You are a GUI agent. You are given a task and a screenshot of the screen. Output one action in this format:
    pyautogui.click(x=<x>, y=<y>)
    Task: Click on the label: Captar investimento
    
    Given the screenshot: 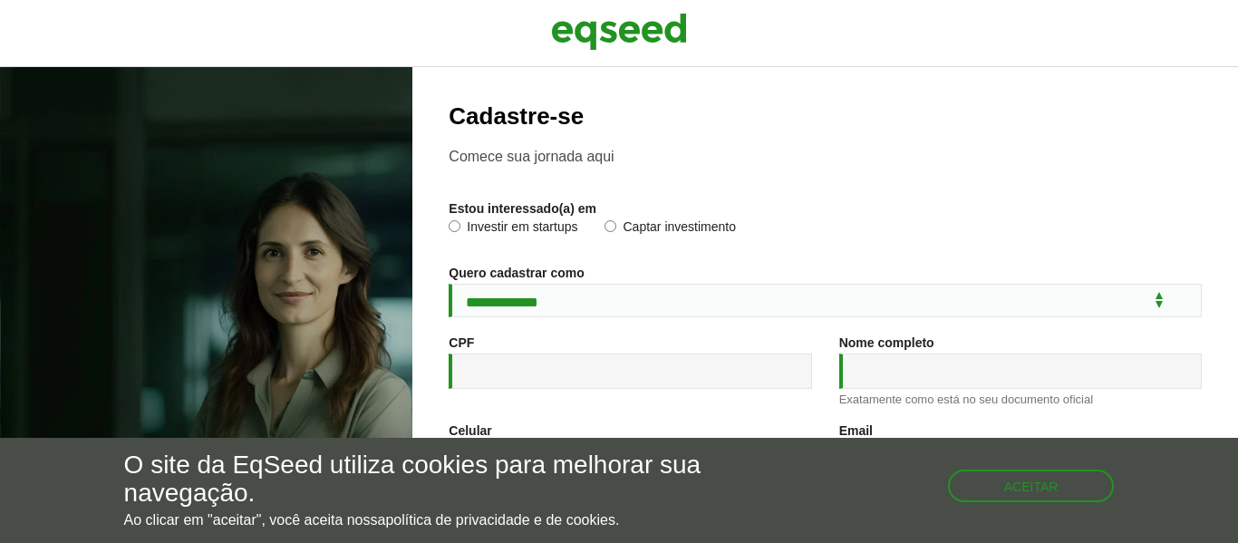 What is the action you would take?
    pyautogui.click(x=670, y=229)
    